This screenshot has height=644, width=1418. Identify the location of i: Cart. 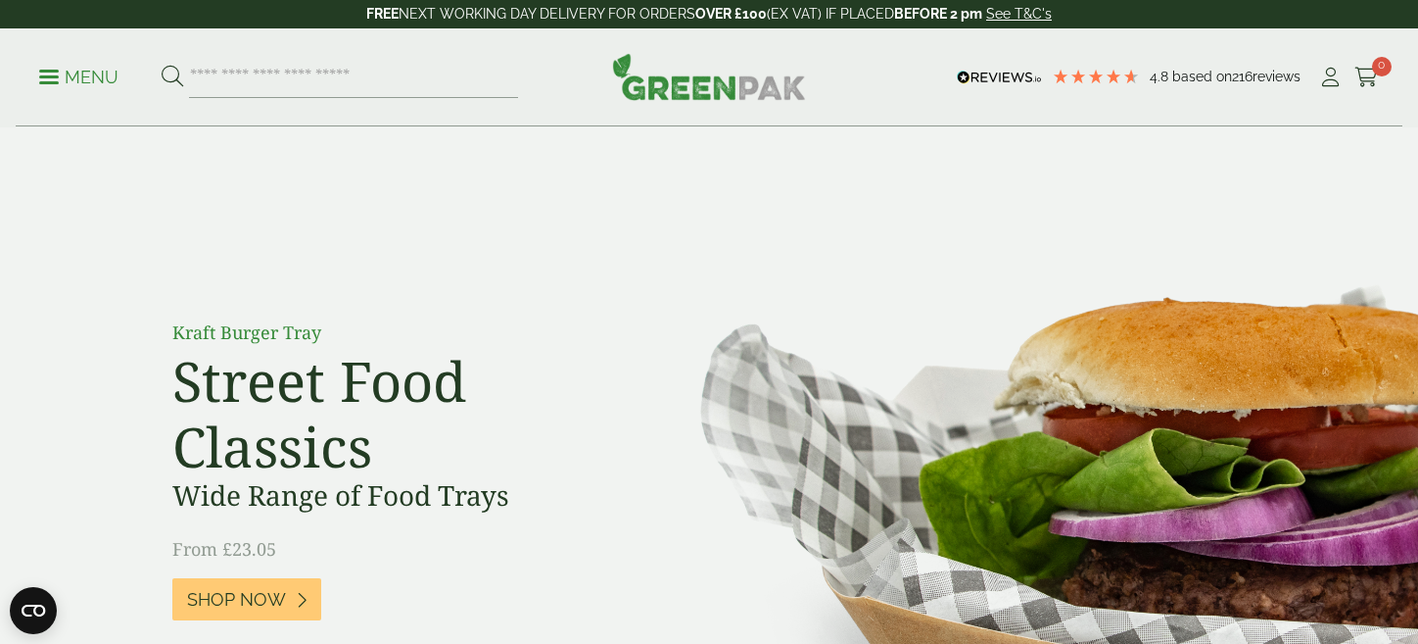
(1366, 77).